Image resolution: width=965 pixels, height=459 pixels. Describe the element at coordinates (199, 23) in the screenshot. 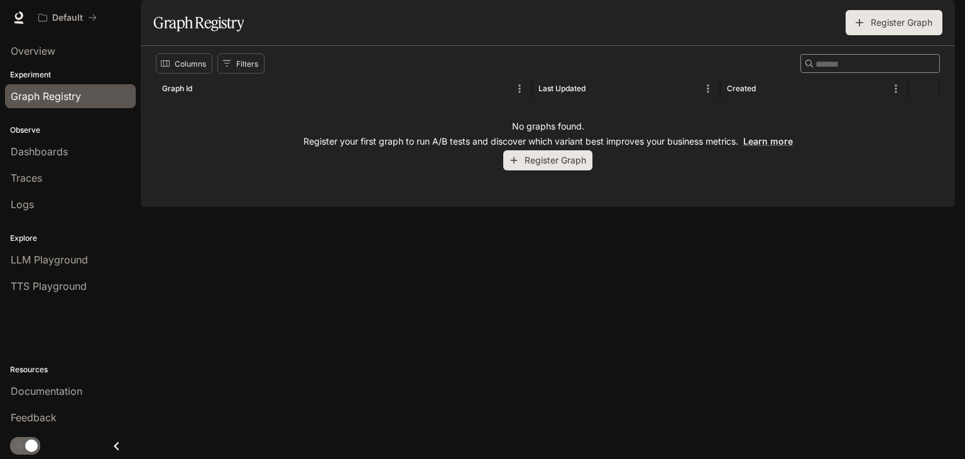

I see `h1: Graph Registry` at that location.